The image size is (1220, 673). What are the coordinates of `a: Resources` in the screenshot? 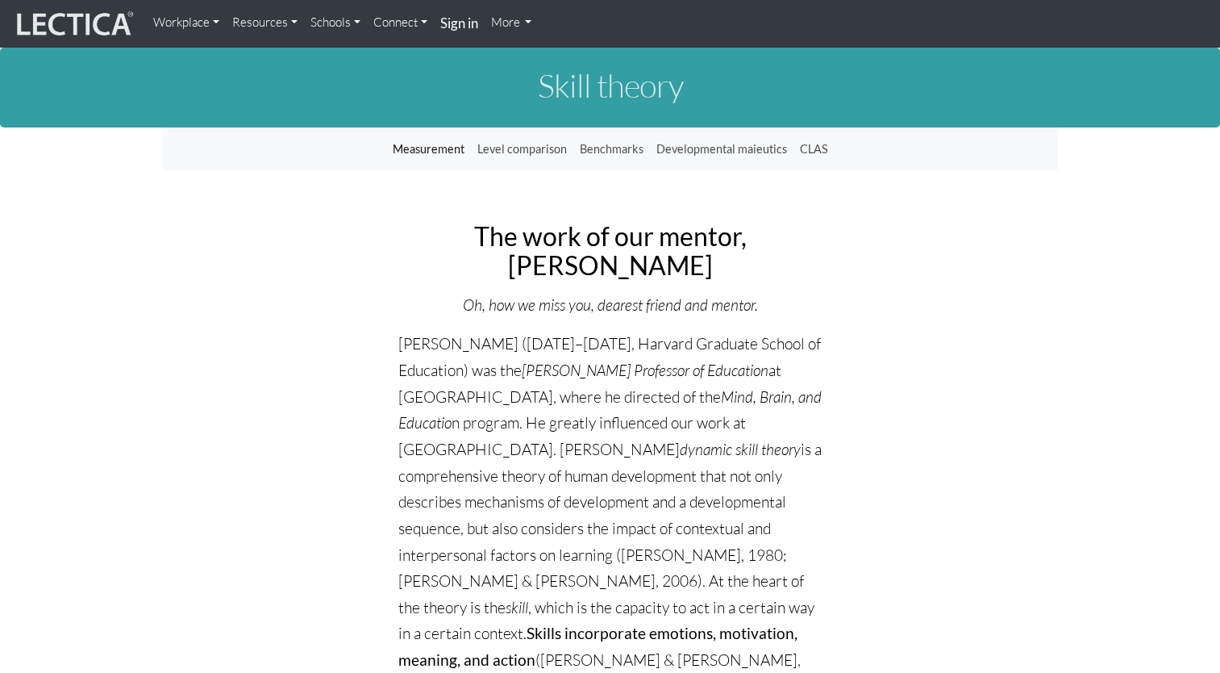 It's located at (265, 23).